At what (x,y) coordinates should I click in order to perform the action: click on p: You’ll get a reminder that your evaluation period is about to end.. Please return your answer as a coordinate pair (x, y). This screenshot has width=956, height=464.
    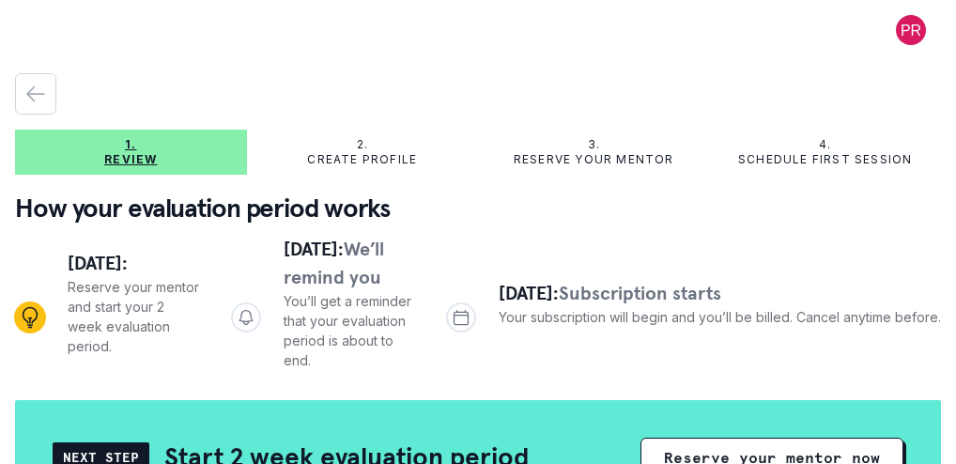
    Looking at the image, I should click on (350, 331).